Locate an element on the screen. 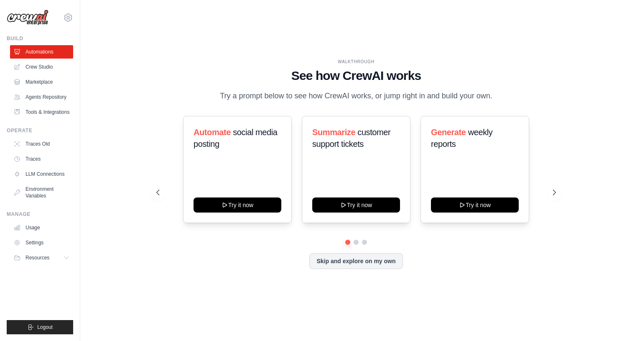  p: Try a prompt below to see how CrewAI works, or jump right in and build your own. is located at coordinates (356, 96).